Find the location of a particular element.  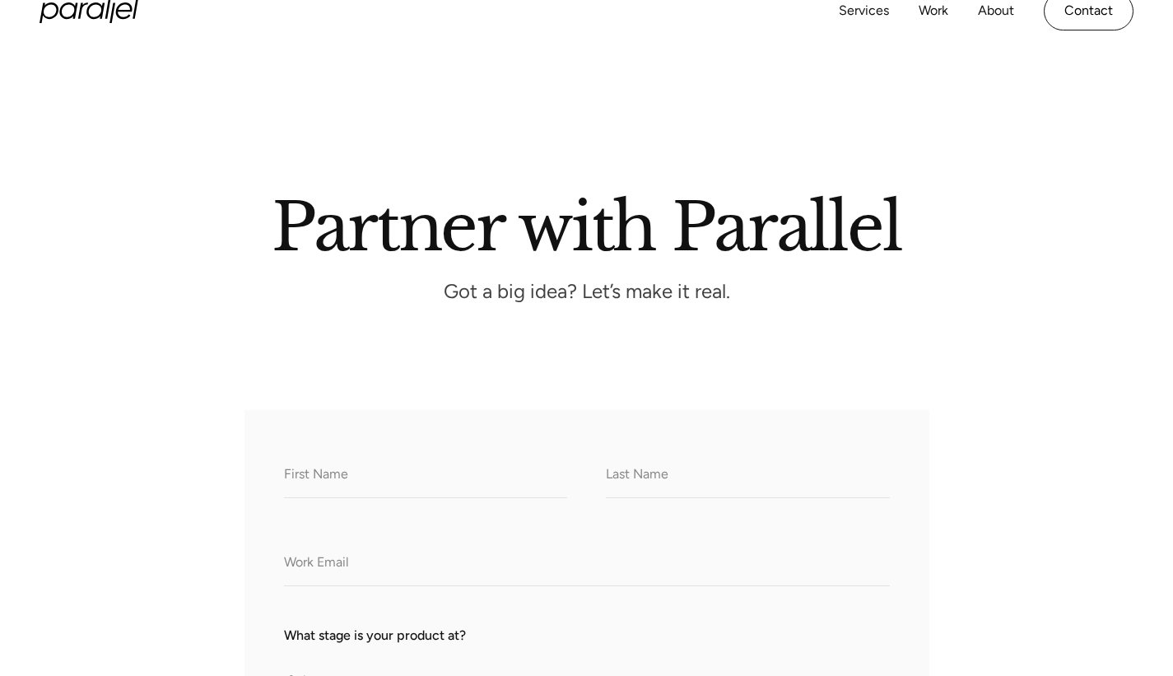

h2: Partner with Parallel is located at coordinates (587, 224).